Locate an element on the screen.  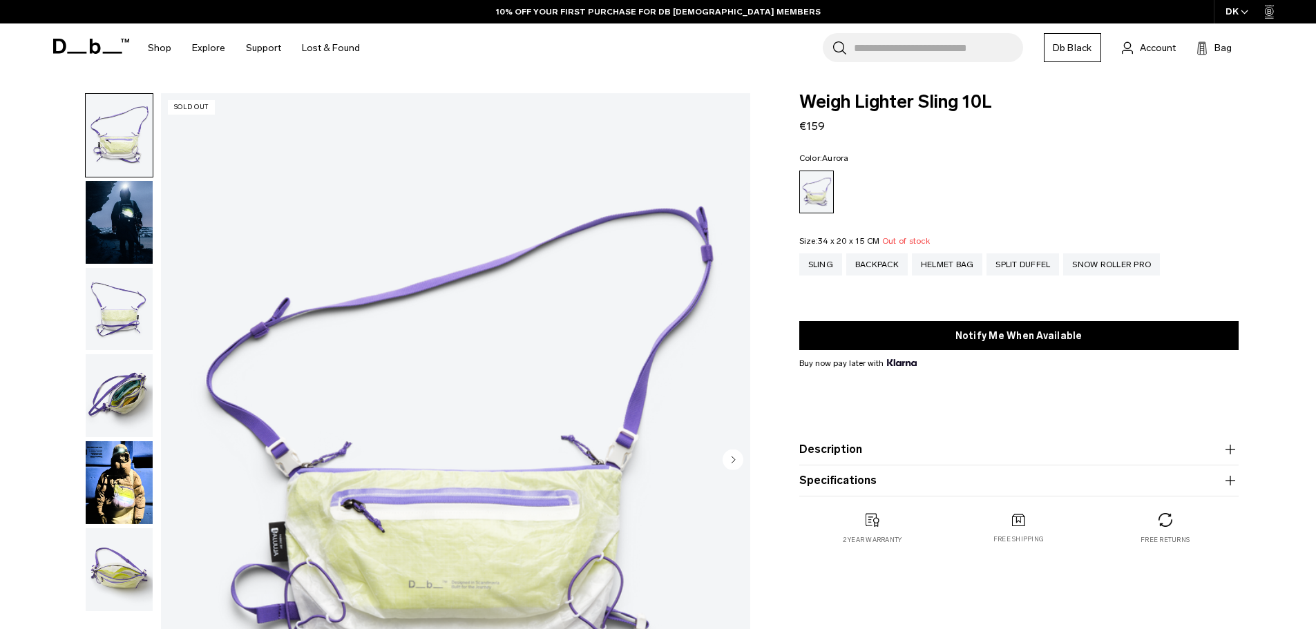
img: Weigh_Lighter_Sling_10L_4.png is located at coordinates (119, 570).